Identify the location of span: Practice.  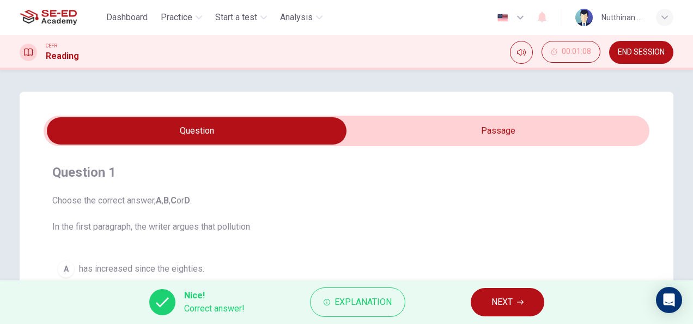
(177, 17).